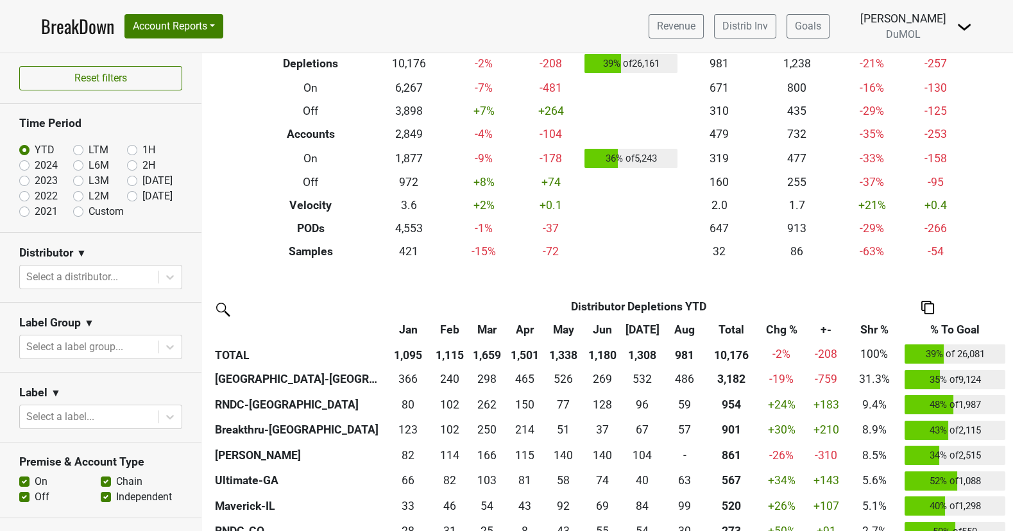 The image size is (1013, 531). I want to click on div: 66, so click(408, 481).